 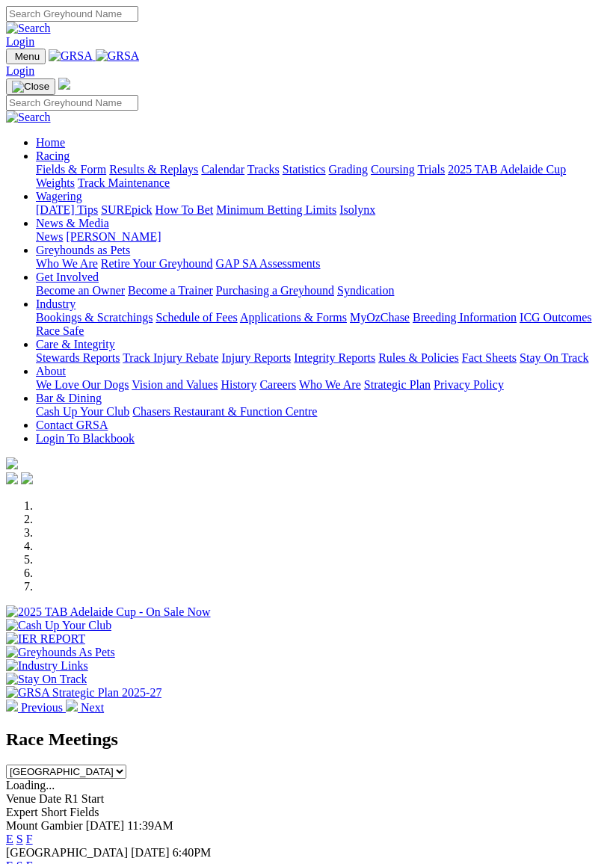 What do you see at coordinates (29, 838) in the screenshot?
I see `a: F` at bounding box center [29, 838].